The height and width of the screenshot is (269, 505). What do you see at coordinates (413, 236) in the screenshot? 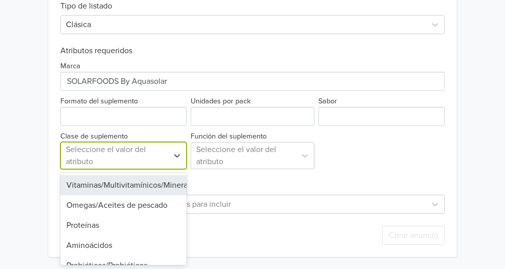
I see `button: Crear anuncio` at bounding box center [413, 236].